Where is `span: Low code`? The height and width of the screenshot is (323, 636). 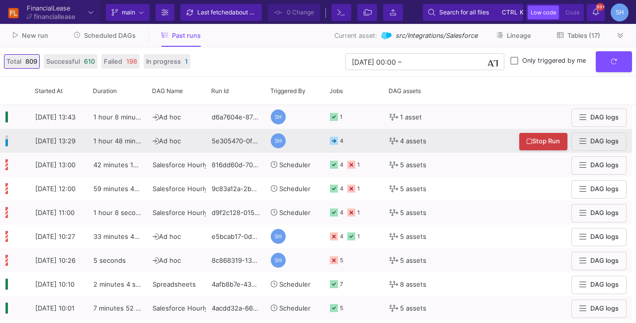 span: Low code is located at coordinates (543, 12).